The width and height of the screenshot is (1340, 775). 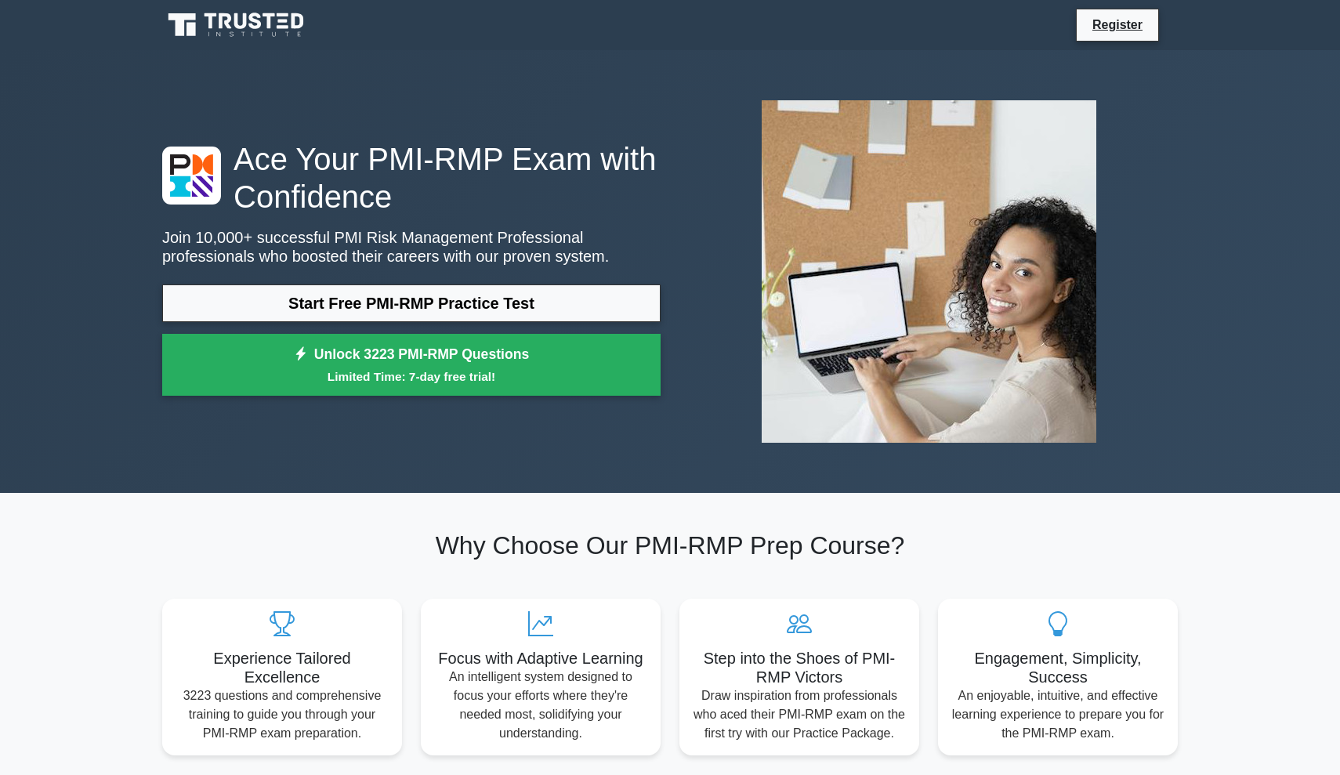 I want to click on h1: Ace Your PMI-RMP Exam with Confidence, so click(x=412, y=178).